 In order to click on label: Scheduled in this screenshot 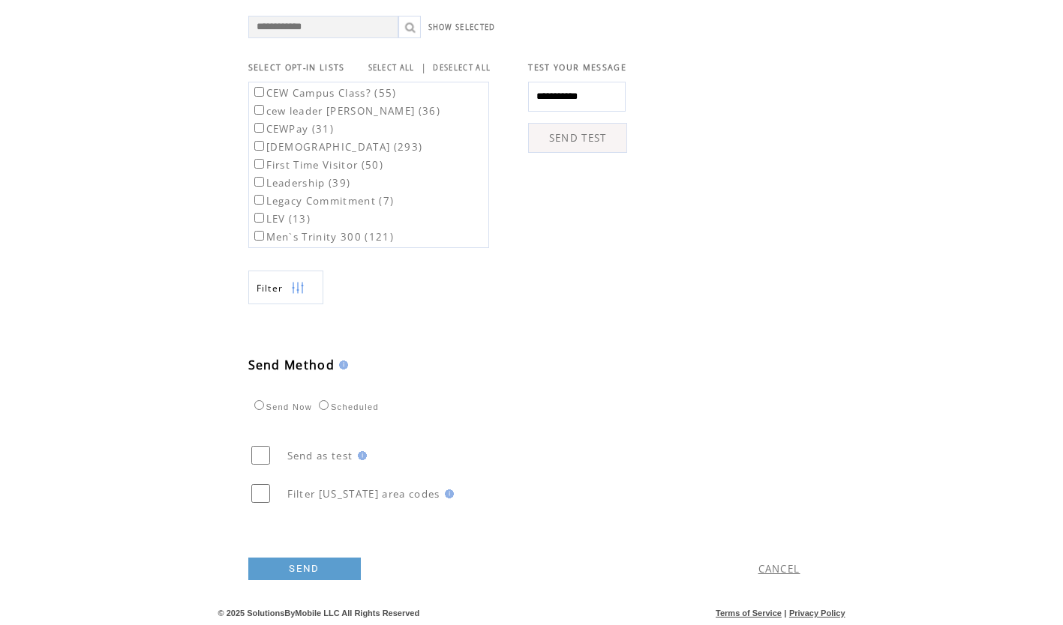, I will do `click(346, 407)`.